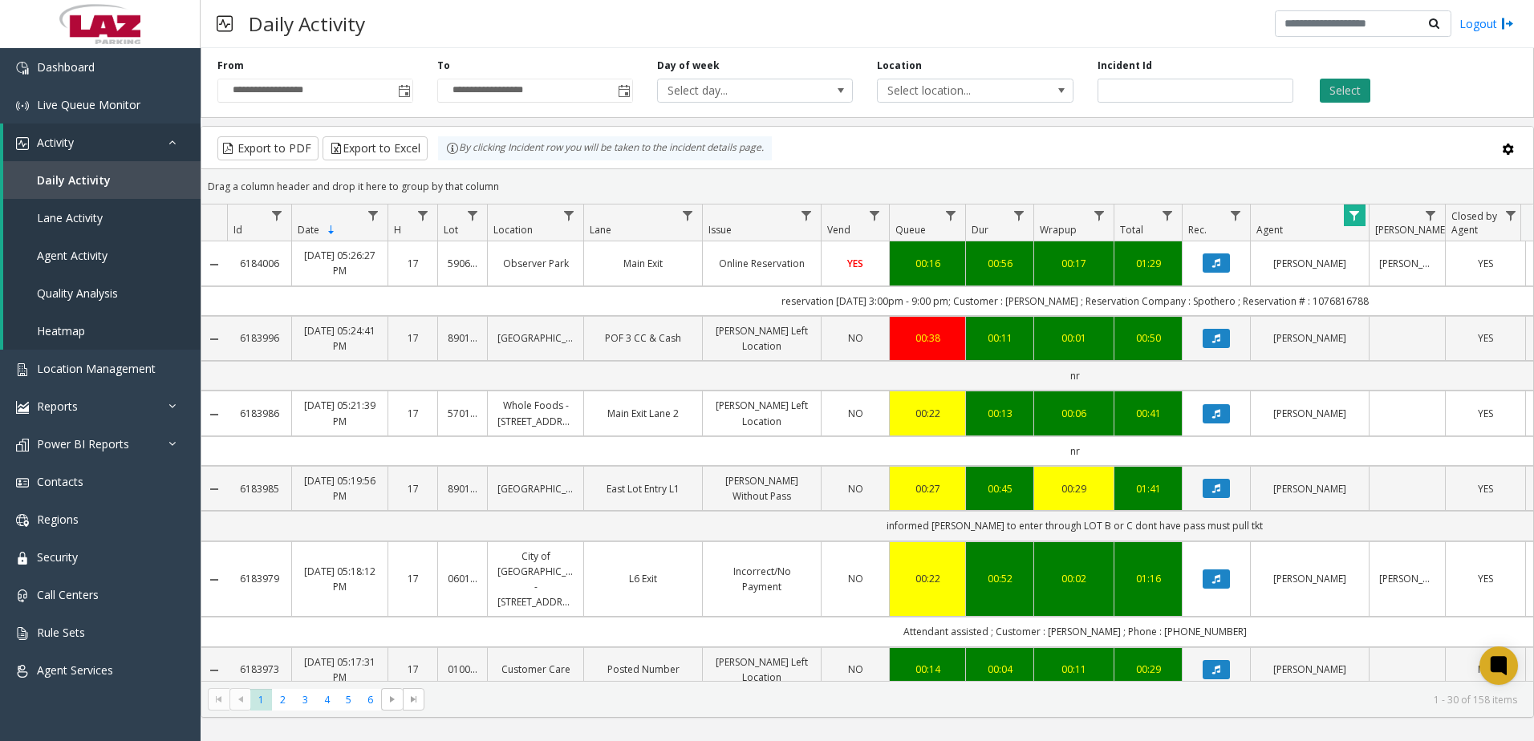 The height and width of the screenshot is (741, 1534). I want to click on span: Agent Activity, so click(72, 255).